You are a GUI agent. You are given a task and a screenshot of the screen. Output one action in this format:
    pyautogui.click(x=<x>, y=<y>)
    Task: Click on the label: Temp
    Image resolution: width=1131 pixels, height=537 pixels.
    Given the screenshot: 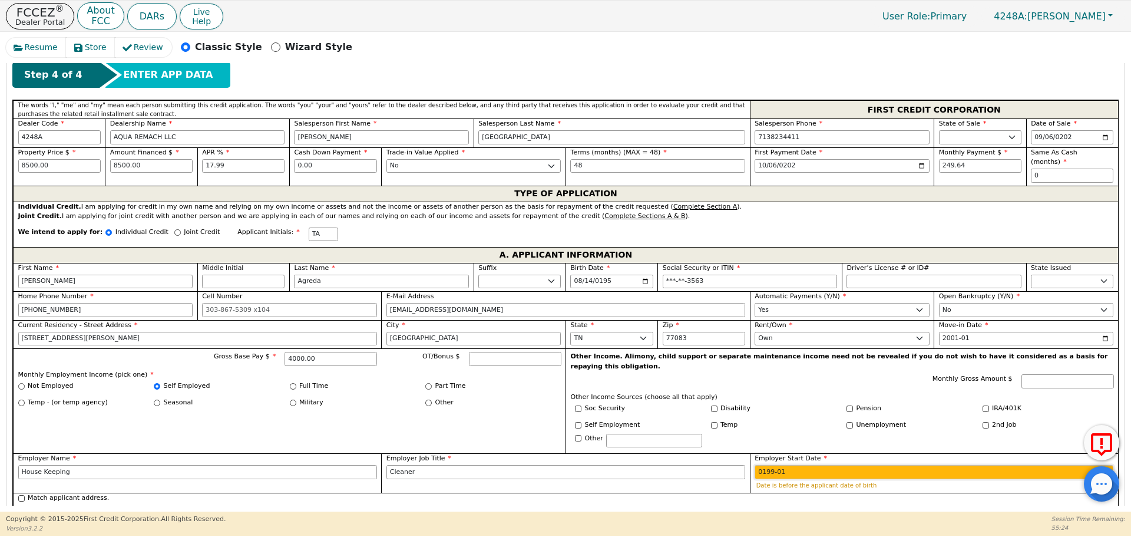 What is the action you would take?
    pyautogui.click(x=729, y=425)
    